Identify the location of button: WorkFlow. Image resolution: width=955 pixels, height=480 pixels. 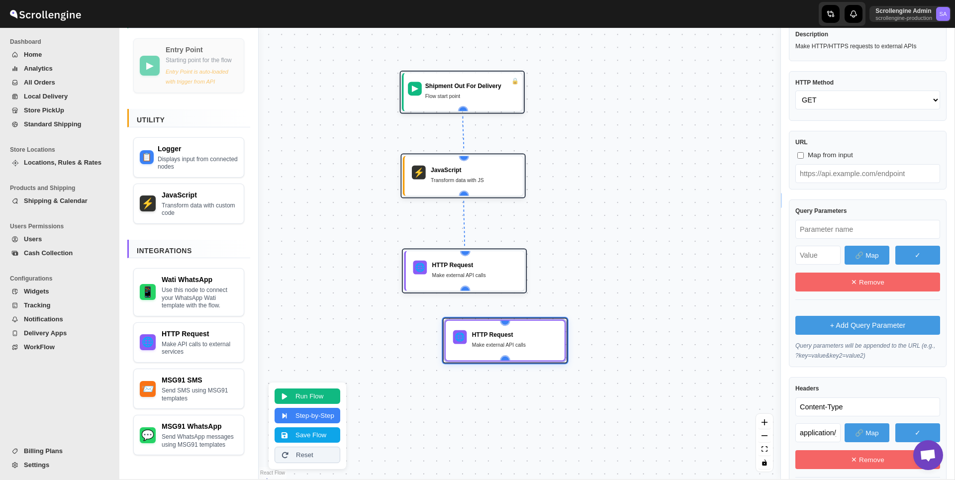
(57, 347).